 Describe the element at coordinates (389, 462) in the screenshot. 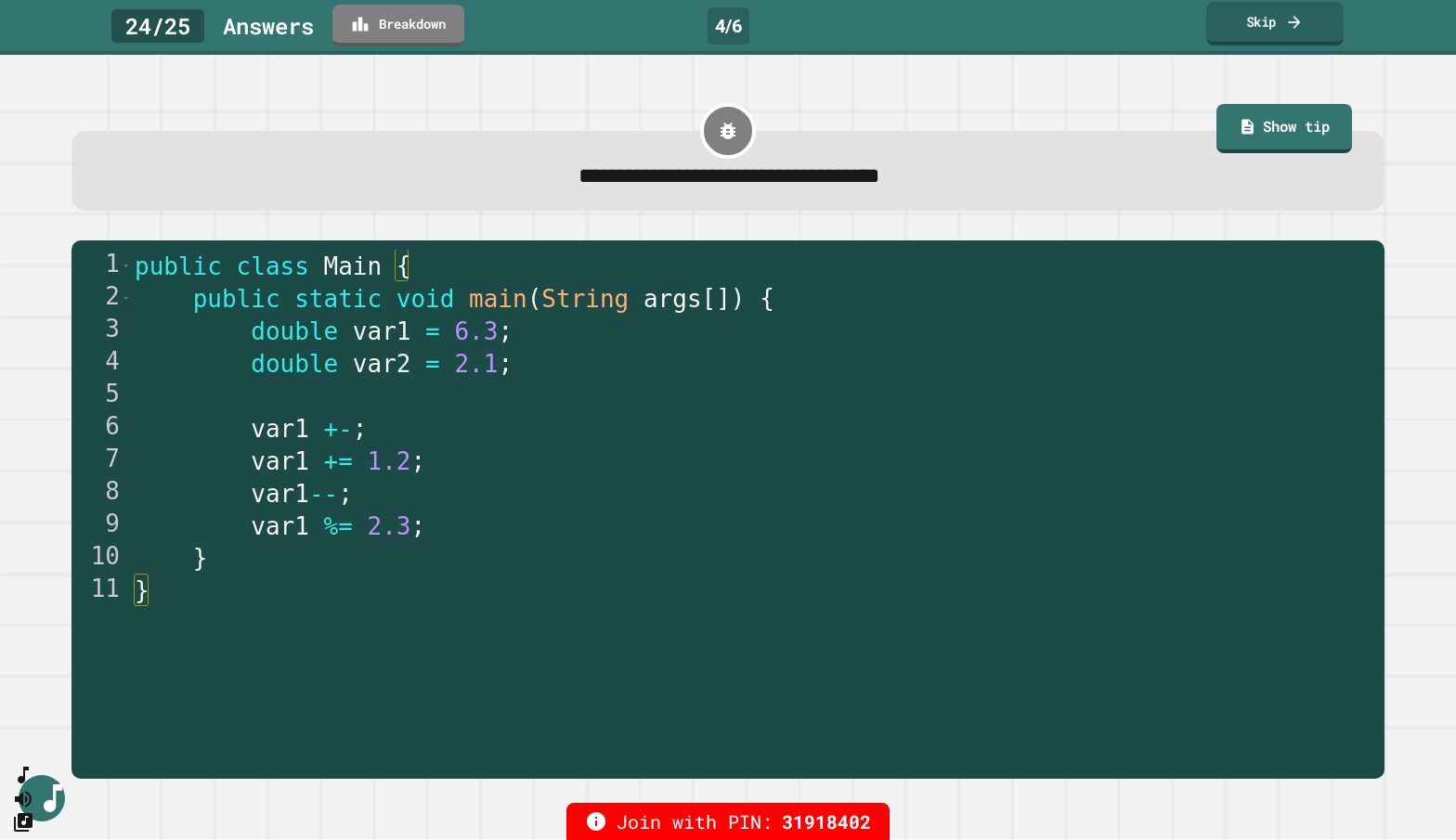

I see `span: 1.2` at that location.